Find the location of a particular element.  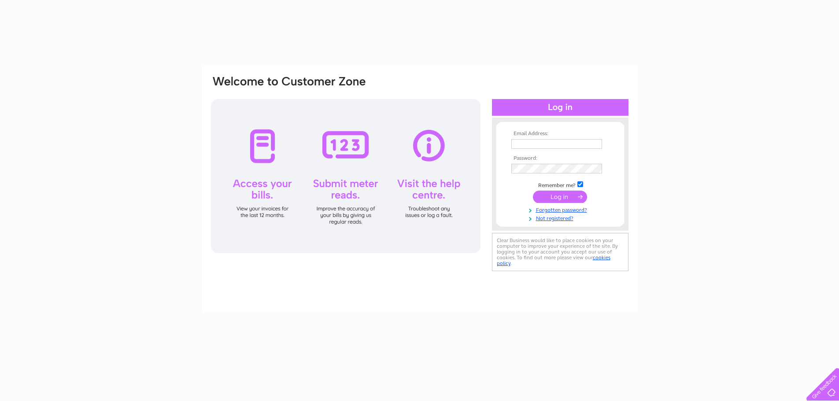

a: Not registered? is located at coordinates (561, 218).